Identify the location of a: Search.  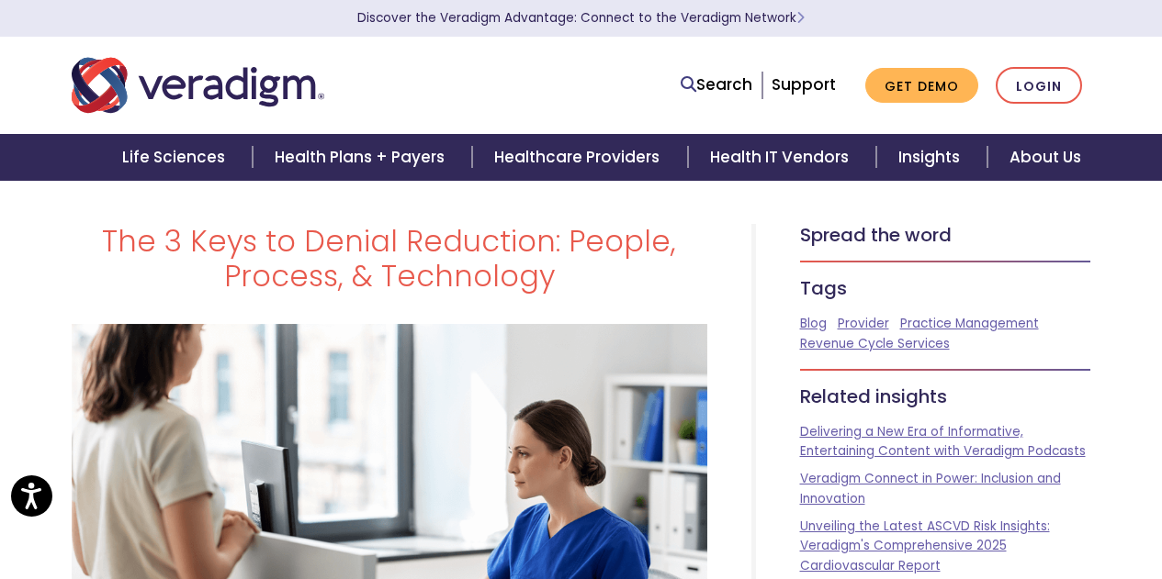
(716, 84).